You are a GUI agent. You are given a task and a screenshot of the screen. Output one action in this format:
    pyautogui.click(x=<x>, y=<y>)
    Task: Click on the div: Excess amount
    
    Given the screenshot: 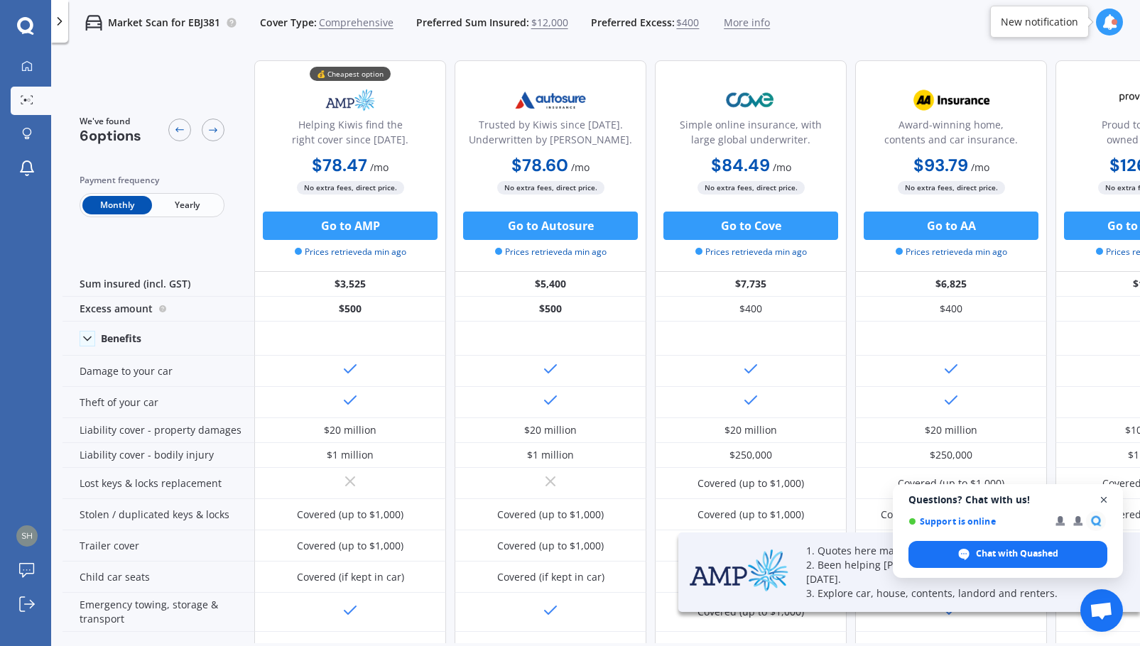 What is the action you would take?
    pyautogui.click(x=158, y=309)
    